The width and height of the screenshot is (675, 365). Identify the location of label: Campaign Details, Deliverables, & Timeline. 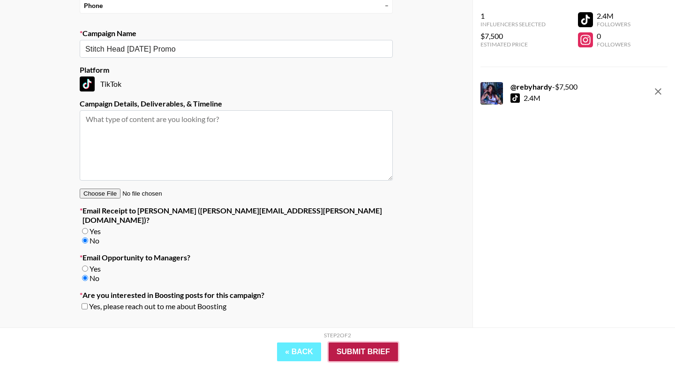
(236, 104).